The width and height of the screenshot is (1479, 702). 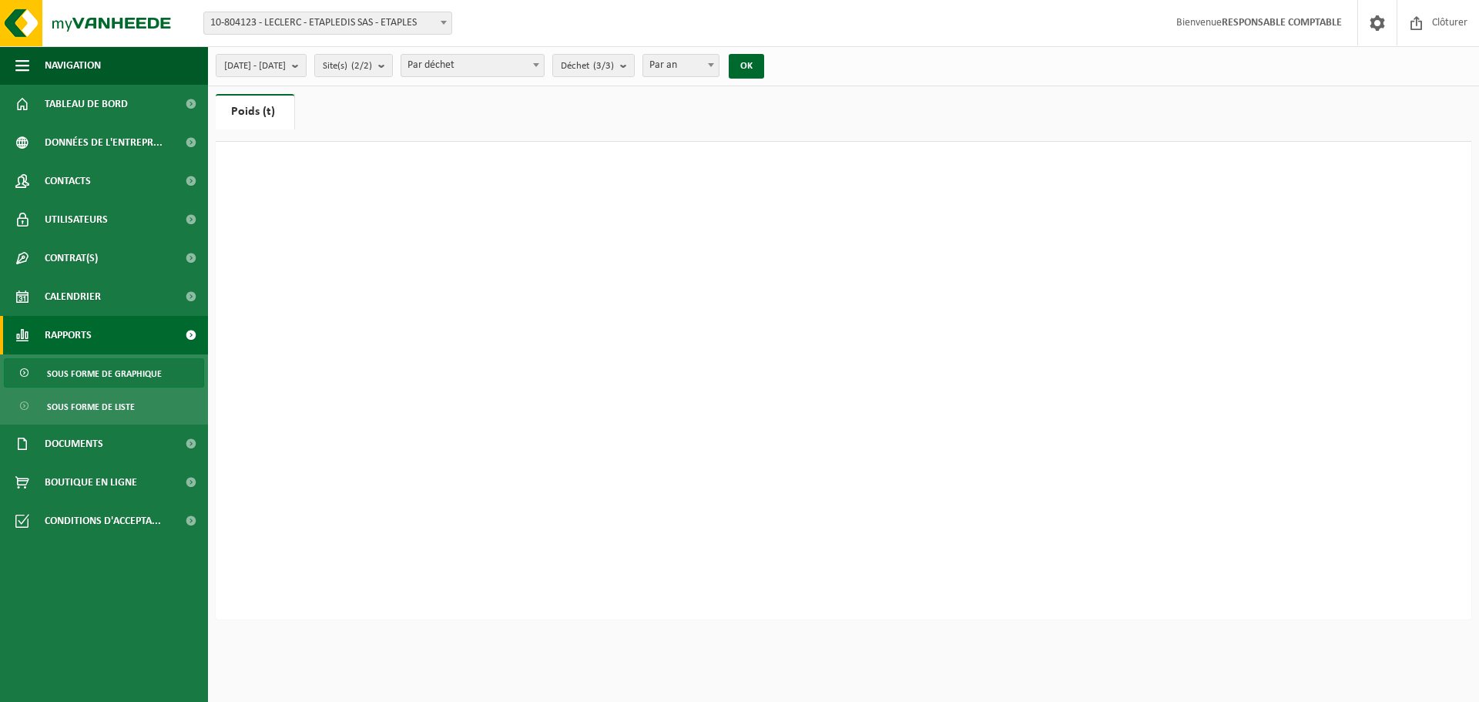 What do you see at coordinates (472, 65) in the screenshot?
I see `span: Par déchet` at bounding box center [472, 65].